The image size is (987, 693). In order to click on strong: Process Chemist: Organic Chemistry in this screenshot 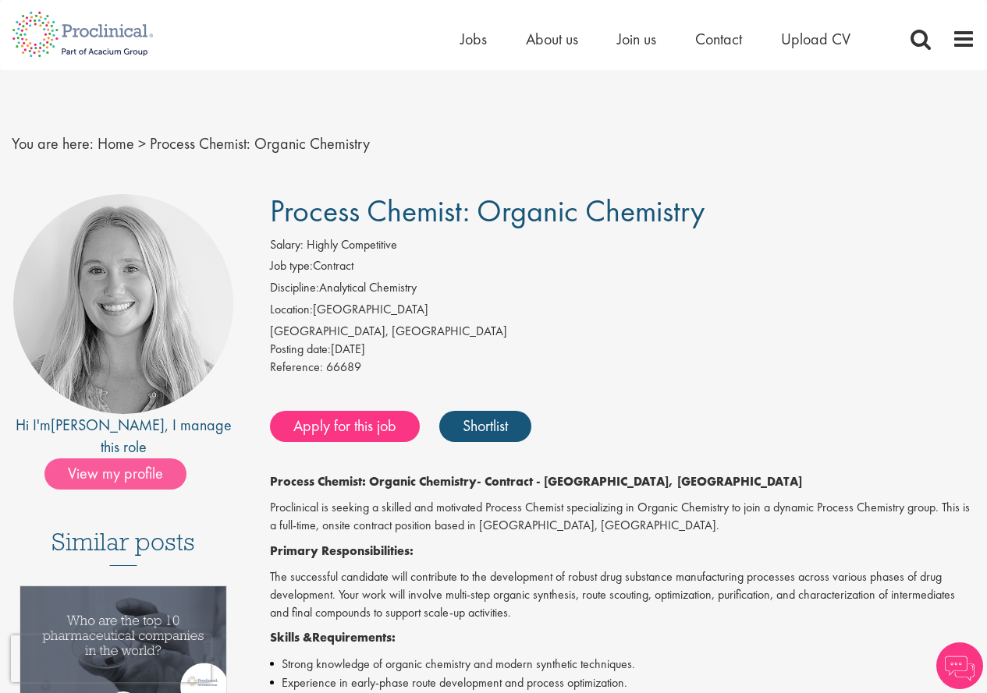, I will do `click(373, 481)`.